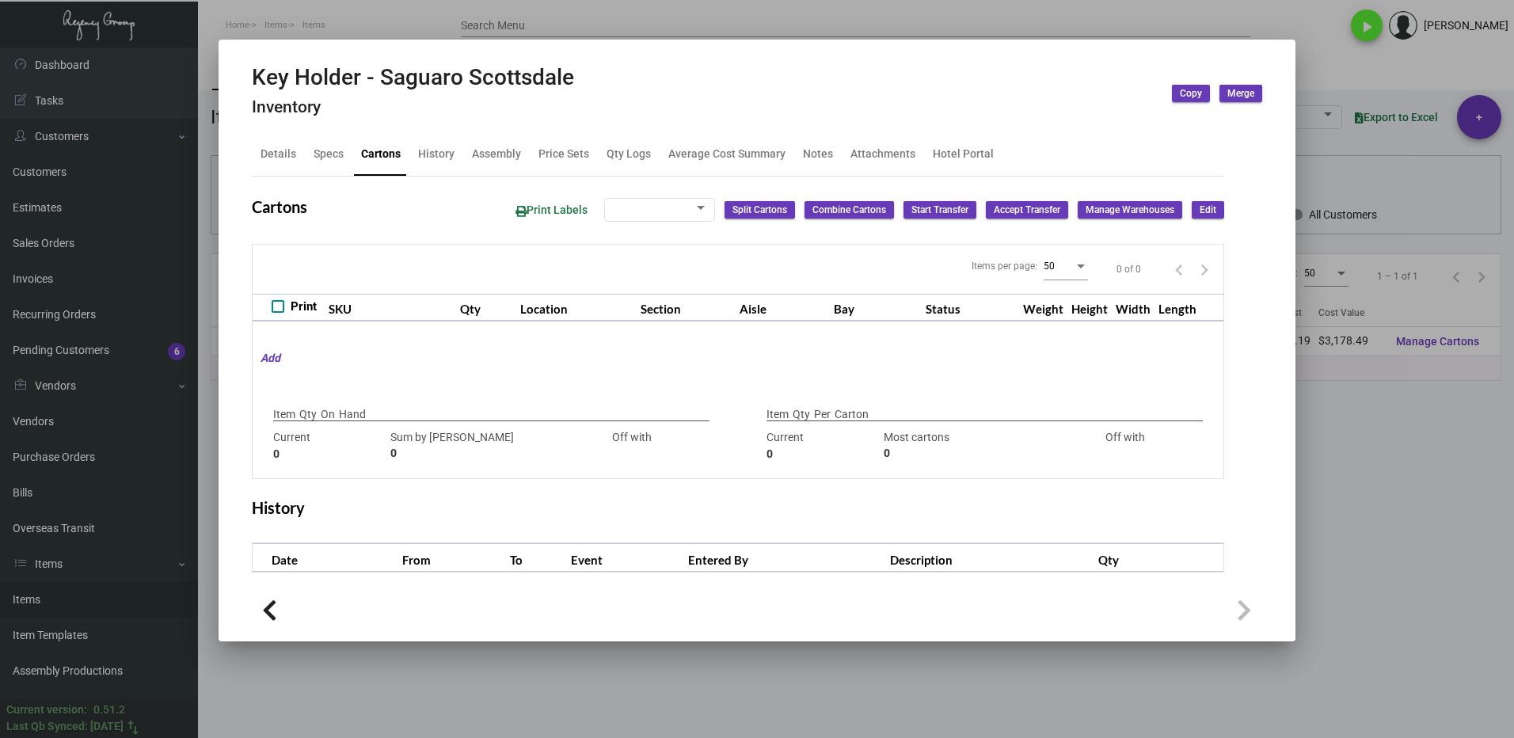 This screenshot has height=738, width=1514. I want to click on div: Notes, so click(818, 154).